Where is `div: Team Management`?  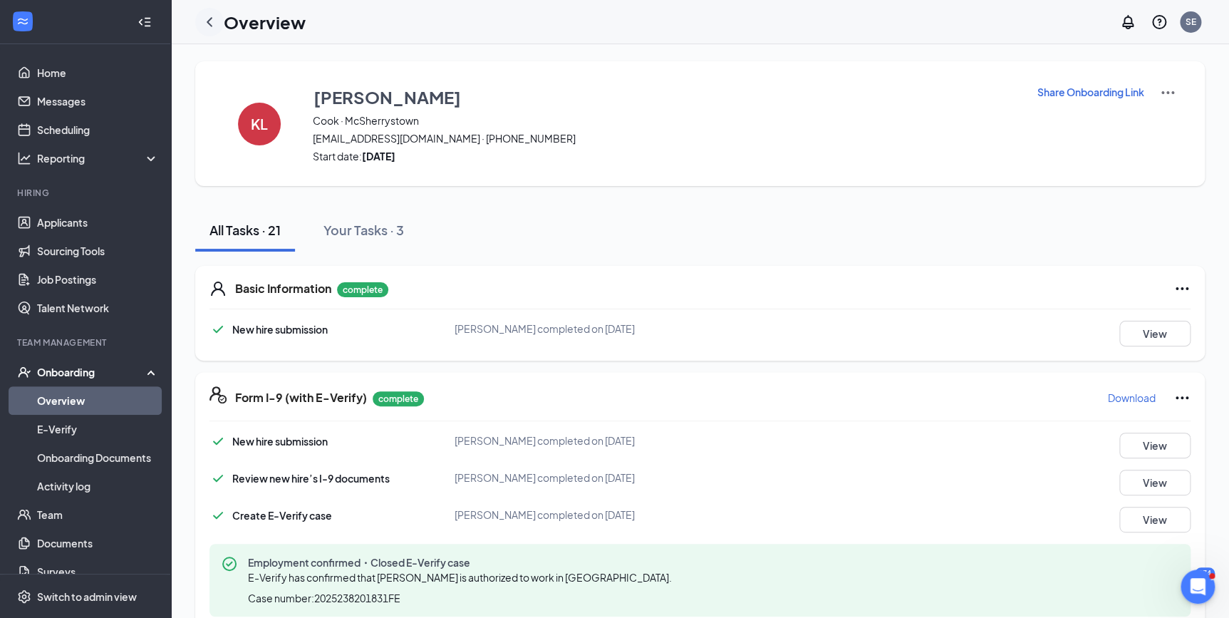
div: Team Management is located at coordinates (86, 342).